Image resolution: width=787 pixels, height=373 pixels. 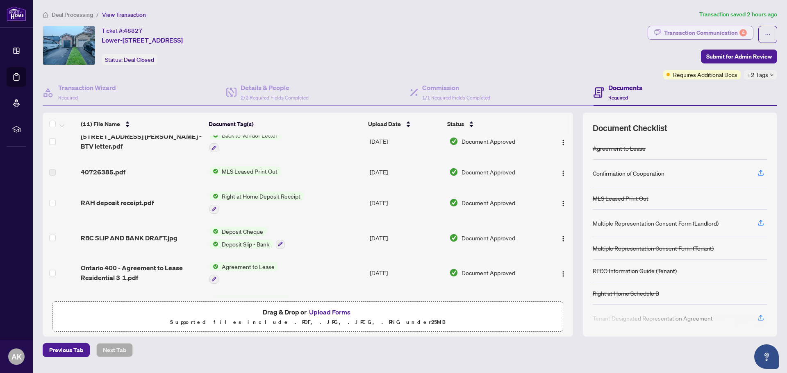 I want to click on button: Status IconAgreement to Lease, so click(x=243, y=273).